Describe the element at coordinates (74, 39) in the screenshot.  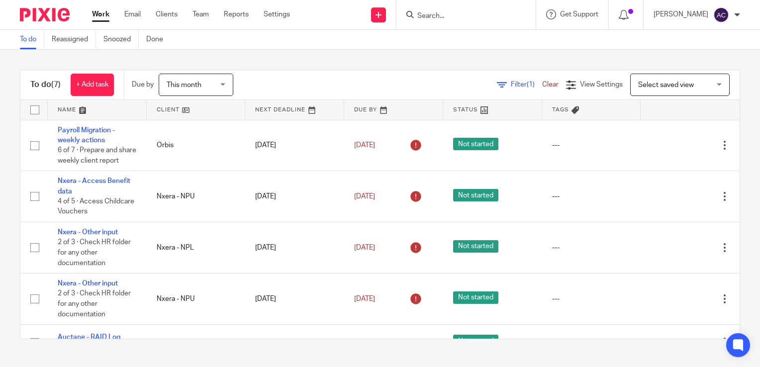
I see `a: Reassigned` at that location.